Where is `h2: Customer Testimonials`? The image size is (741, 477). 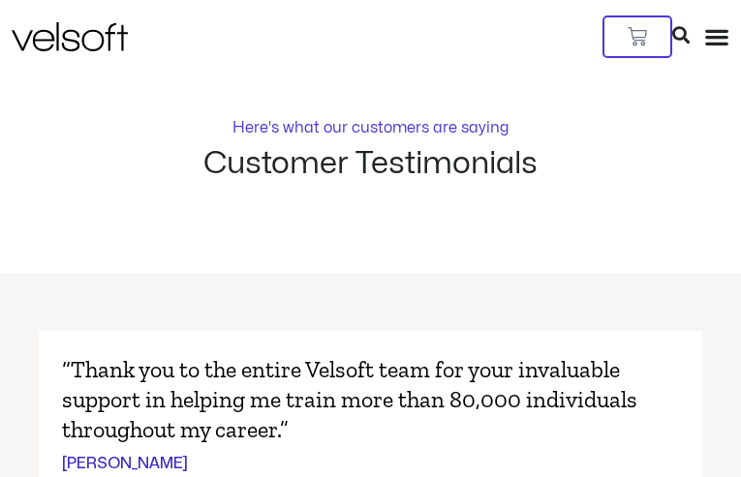
h2: Customer Testimonials is located at coordinates (370, 164).